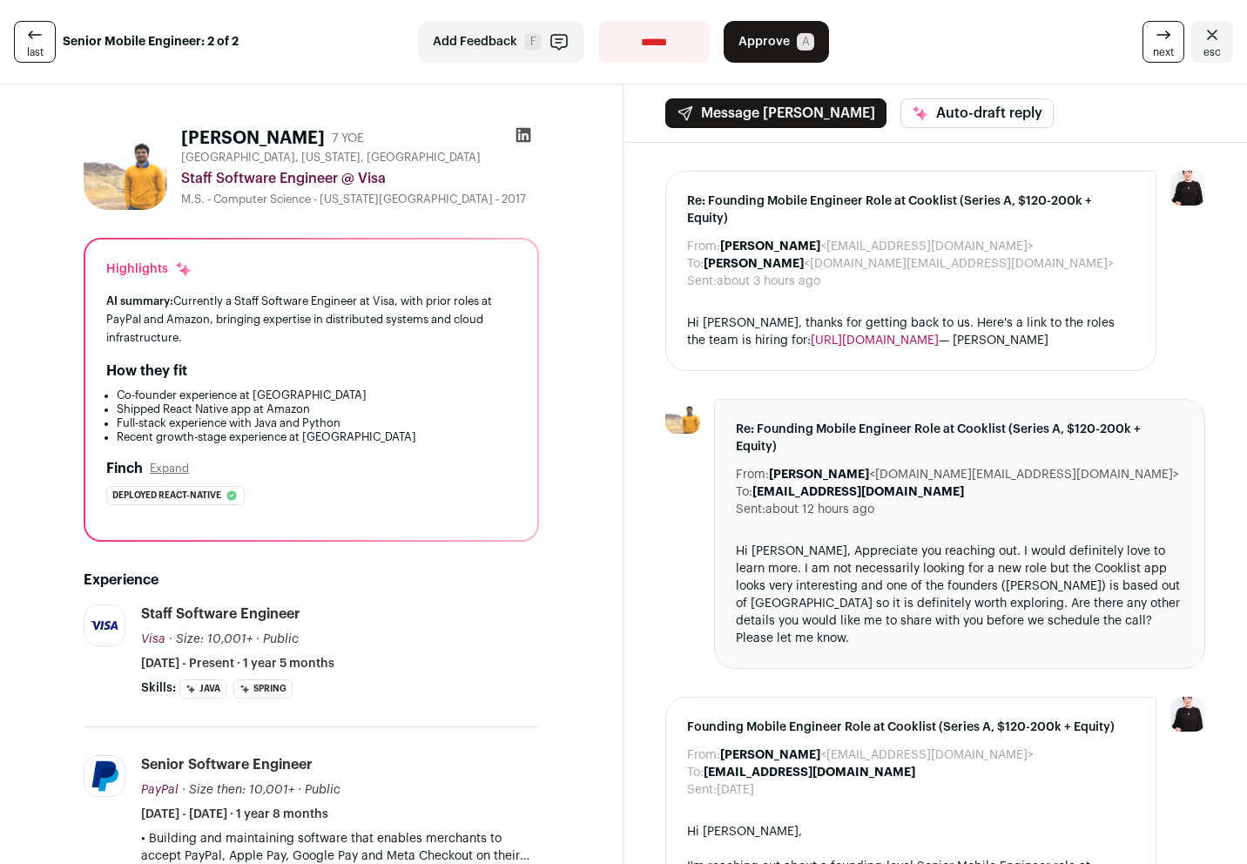 This screenshot has height=864, width=1247. What do you see at coordinates (768, 281) in the screenshot?
I see `dd: about 3 hours ago` at bounding box center [768, 281].